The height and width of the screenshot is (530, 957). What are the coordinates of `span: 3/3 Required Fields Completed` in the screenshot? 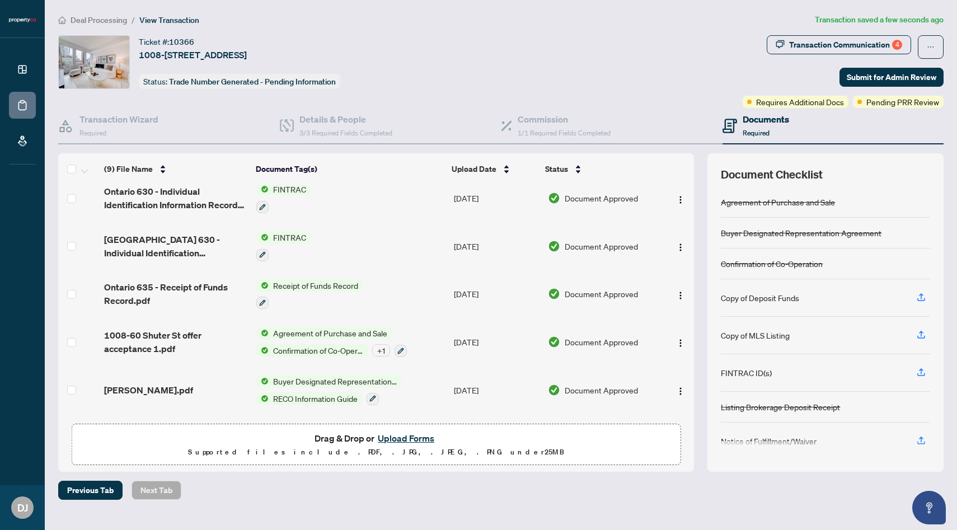 It's located at (346, 133).